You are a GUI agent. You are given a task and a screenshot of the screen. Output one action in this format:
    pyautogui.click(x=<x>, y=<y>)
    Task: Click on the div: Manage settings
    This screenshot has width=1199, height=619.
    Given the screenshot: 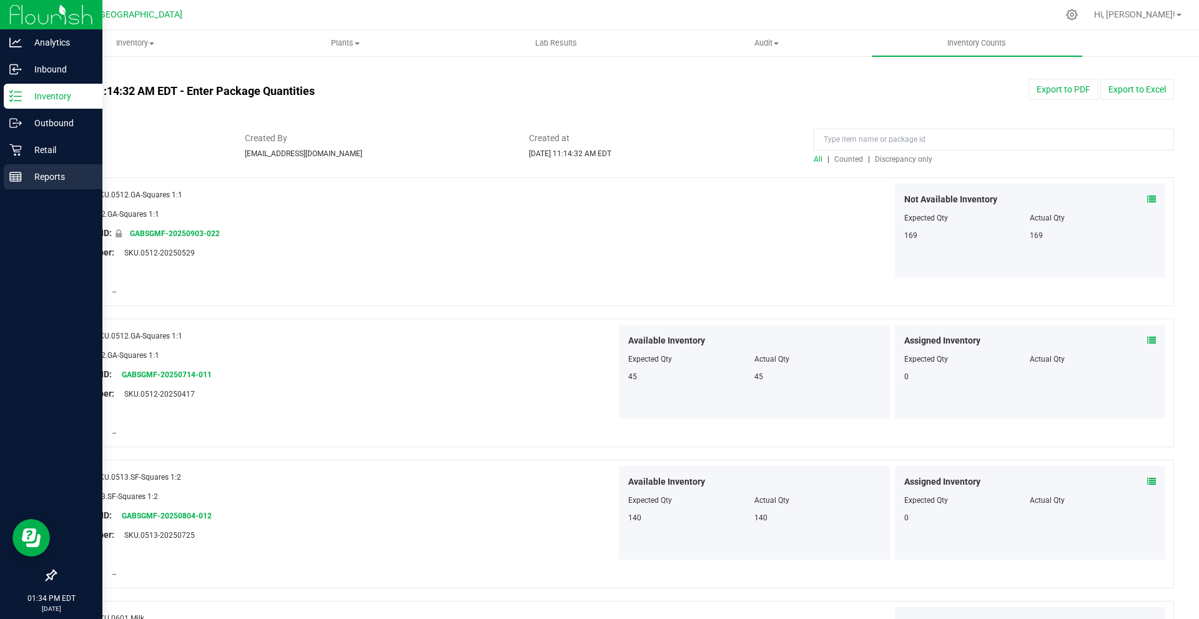 What is the action you would take?
    pyautogui.click(x=1071, y=14)
    